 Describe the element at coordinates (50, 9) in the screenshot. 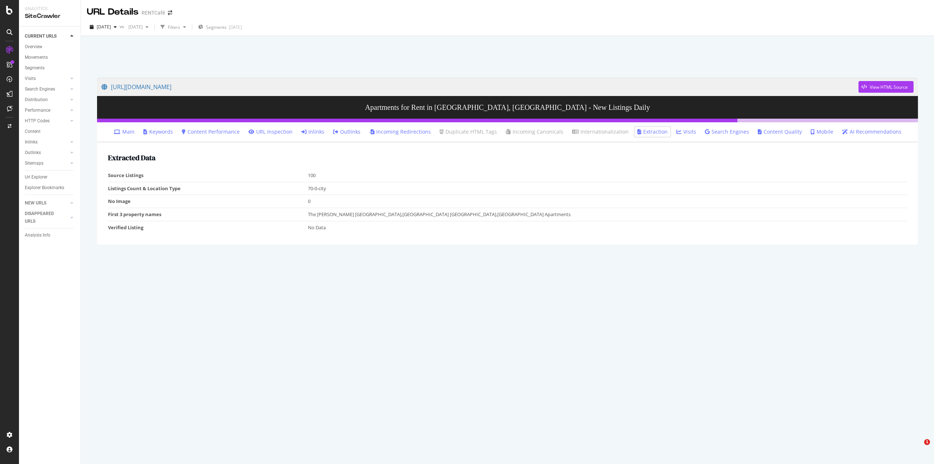

I see `div: Analytics` at that location.